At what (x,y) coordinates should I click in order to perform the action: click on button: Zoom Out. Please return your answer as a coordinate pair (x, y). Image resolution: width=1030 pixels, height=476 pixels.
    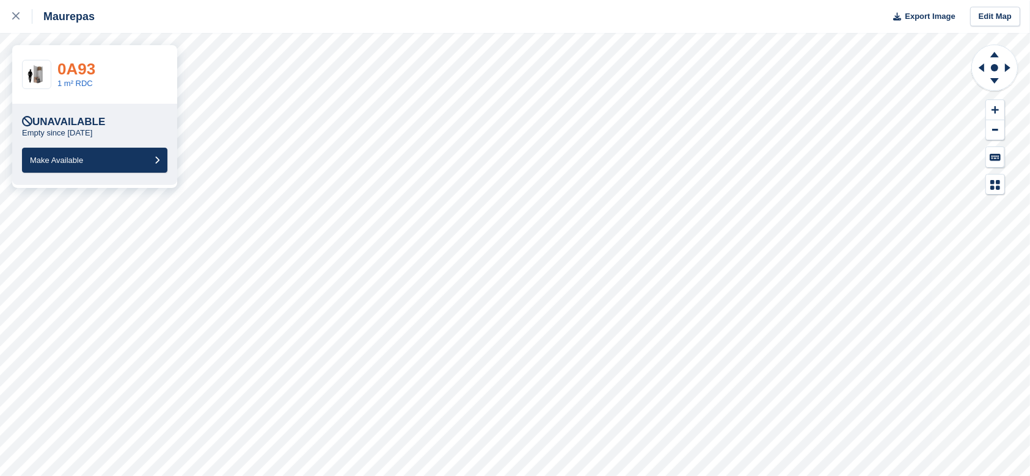
    Looking at the image, I should click on (995, 130).